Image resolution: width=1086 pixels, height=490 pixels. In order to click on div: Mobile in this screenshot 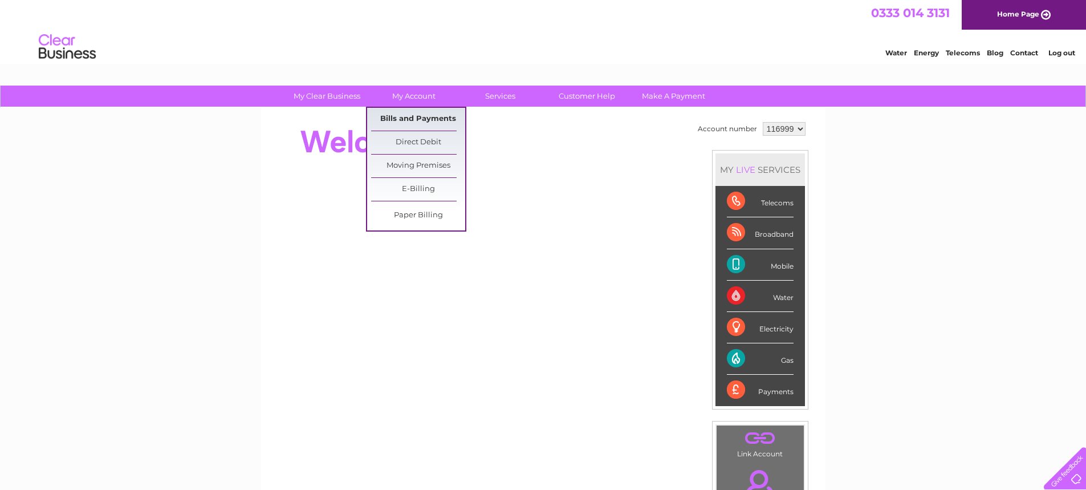, I will do `click(760, 264)`.